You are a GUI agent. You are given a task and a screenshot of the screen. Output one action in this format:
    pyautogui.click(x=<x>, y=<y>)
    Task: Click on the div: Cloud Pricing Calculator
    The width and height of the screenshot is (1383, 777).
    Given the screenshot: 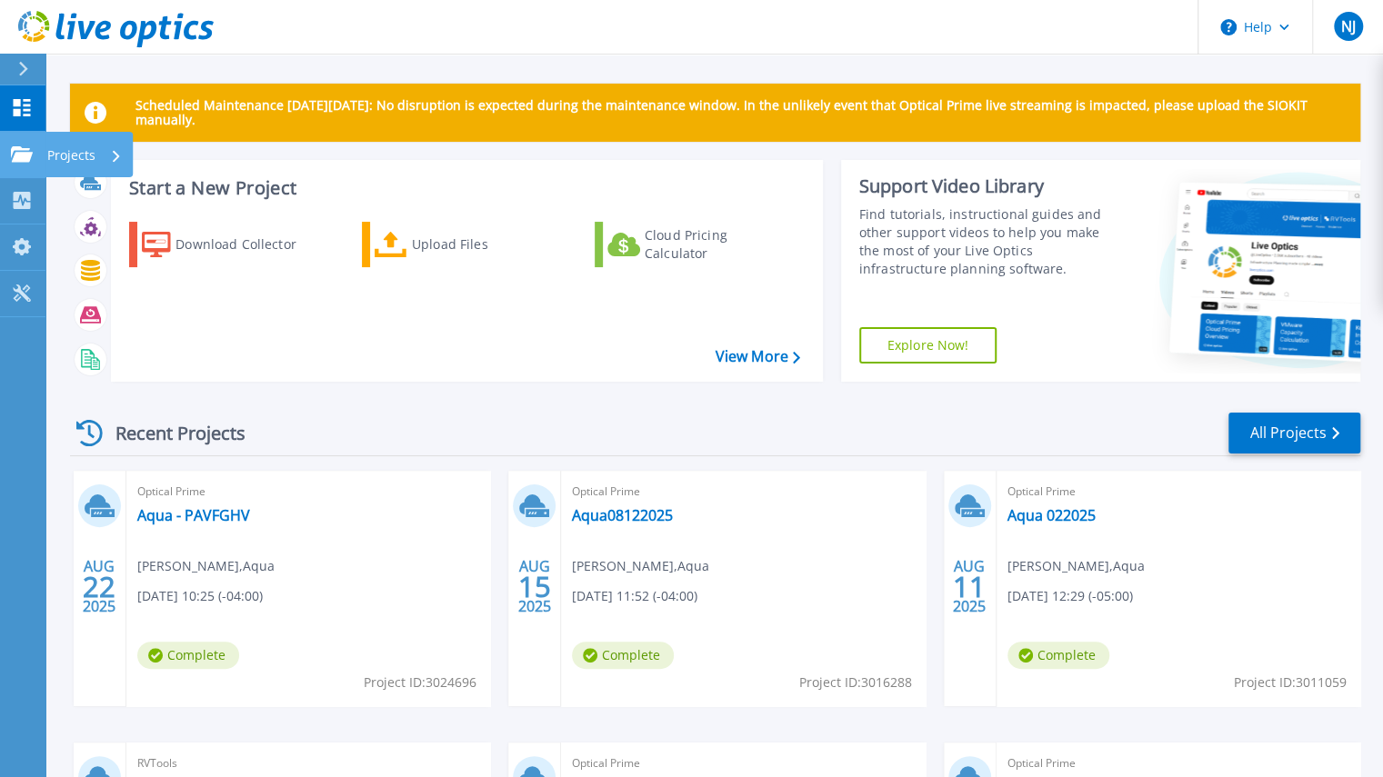 What is the action you would take?
    pyautogui.click(x=717, y=245)
    